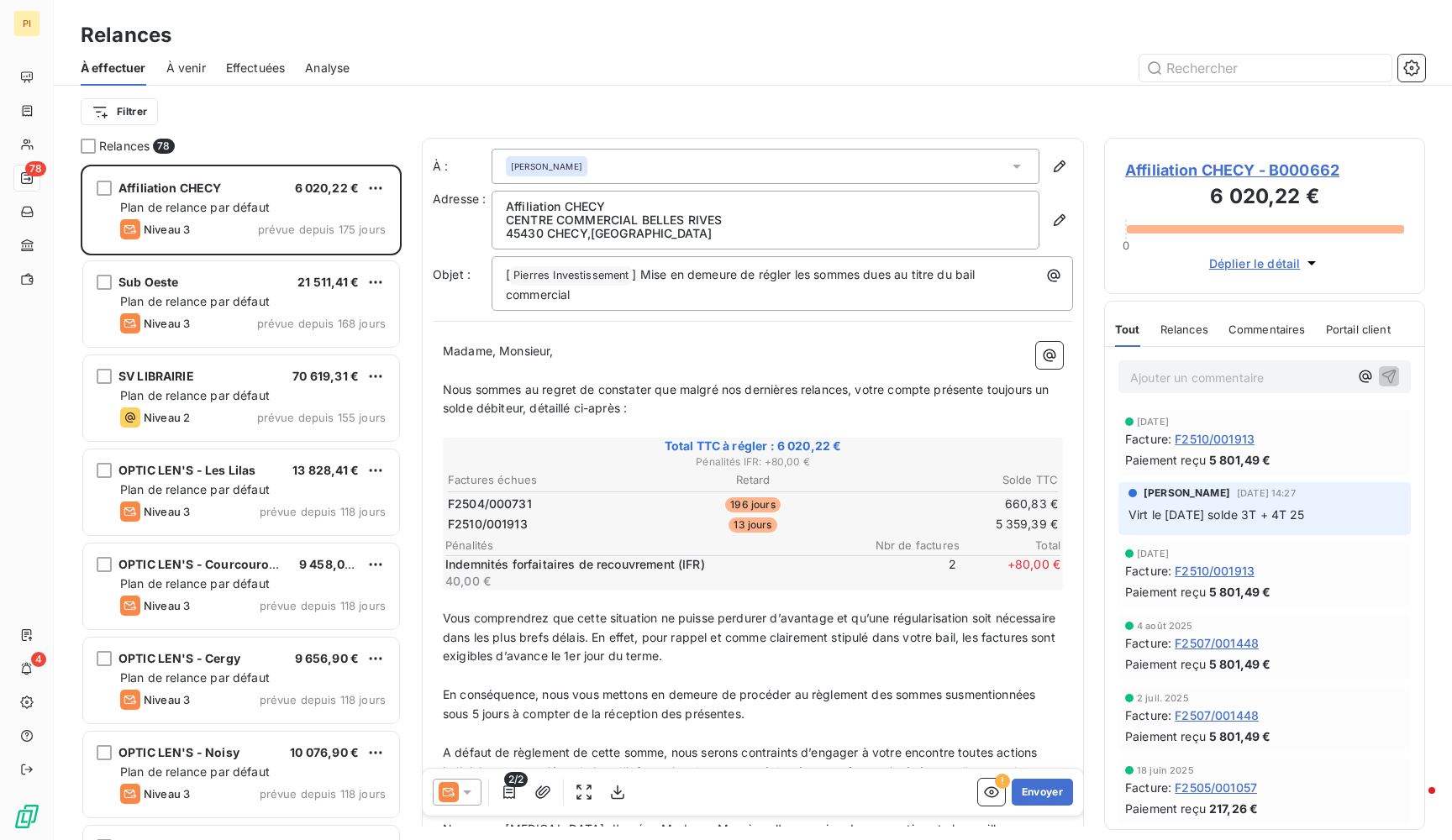  Describe the element at coordinates (179, 752) in the screenshot. I see `span: OPTIC LEN'S - Noisy` at that location.